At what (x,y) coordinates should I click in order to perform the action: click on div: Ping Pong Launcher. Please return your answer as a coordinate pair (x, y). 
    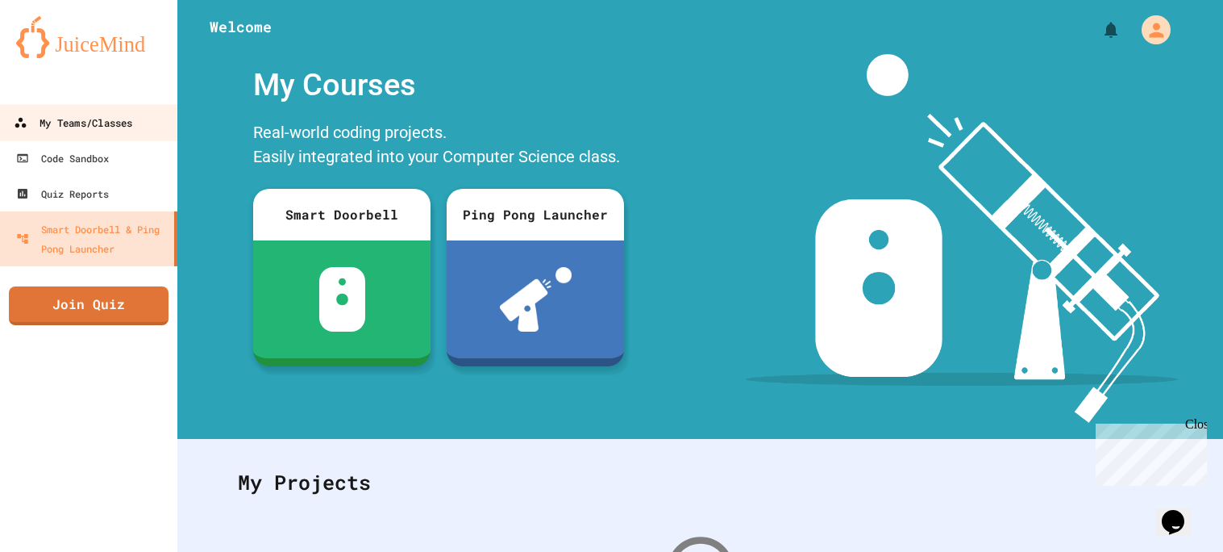
    Looking at the image, I should click on (535, 214).